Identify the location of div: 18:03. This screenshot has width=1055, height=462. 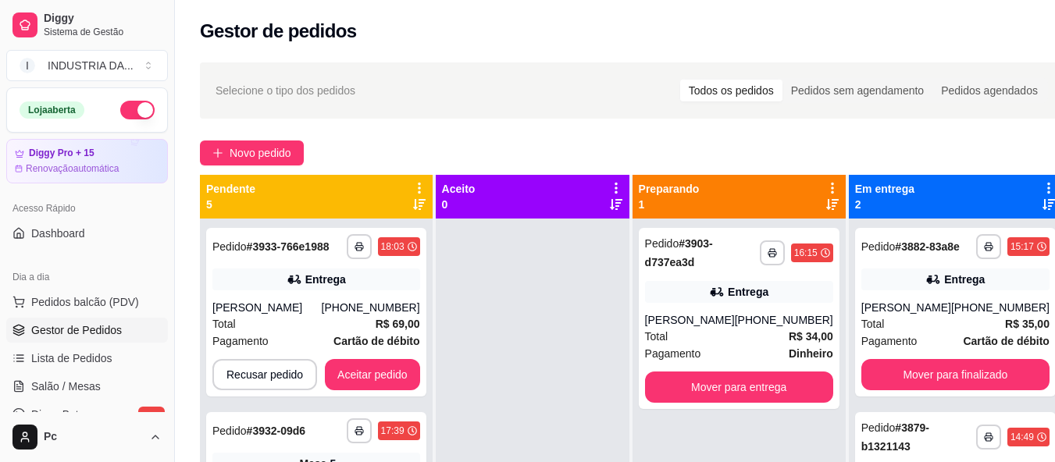
(393, 247).